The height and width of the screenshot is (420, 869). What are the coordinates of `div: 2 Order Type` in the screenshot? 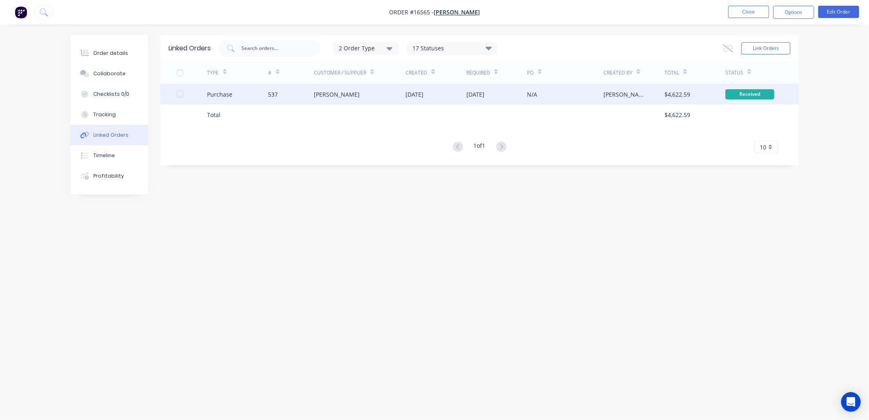 It's located at (366, 48).